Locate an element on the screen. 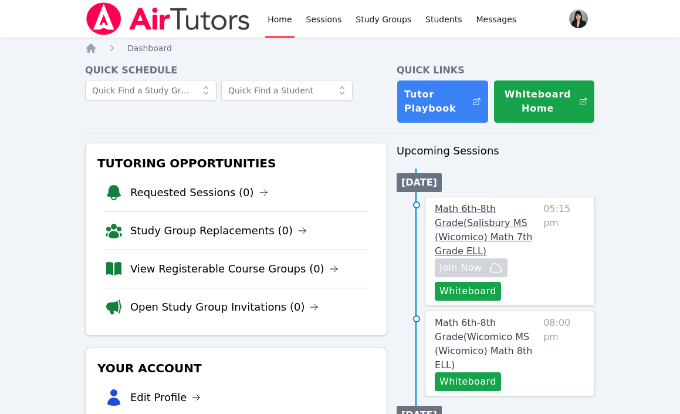 Image resolution: width=680 pixels, height=414 pixels. a: Edit Profile is located at coordinates (166, 397).